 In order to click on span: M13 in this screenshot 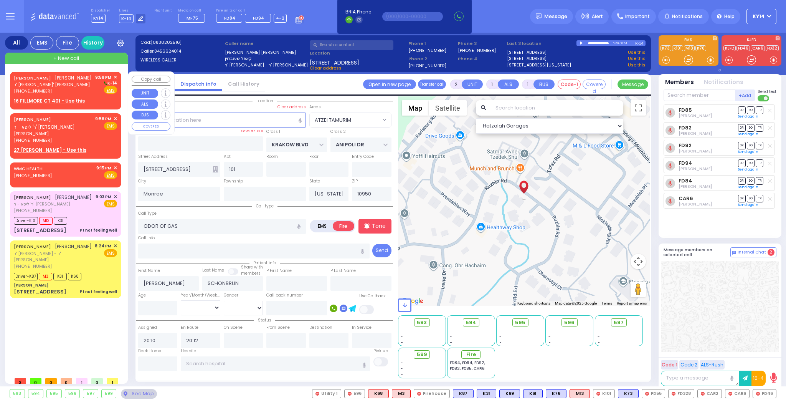, I will do `click(46, 221)`.